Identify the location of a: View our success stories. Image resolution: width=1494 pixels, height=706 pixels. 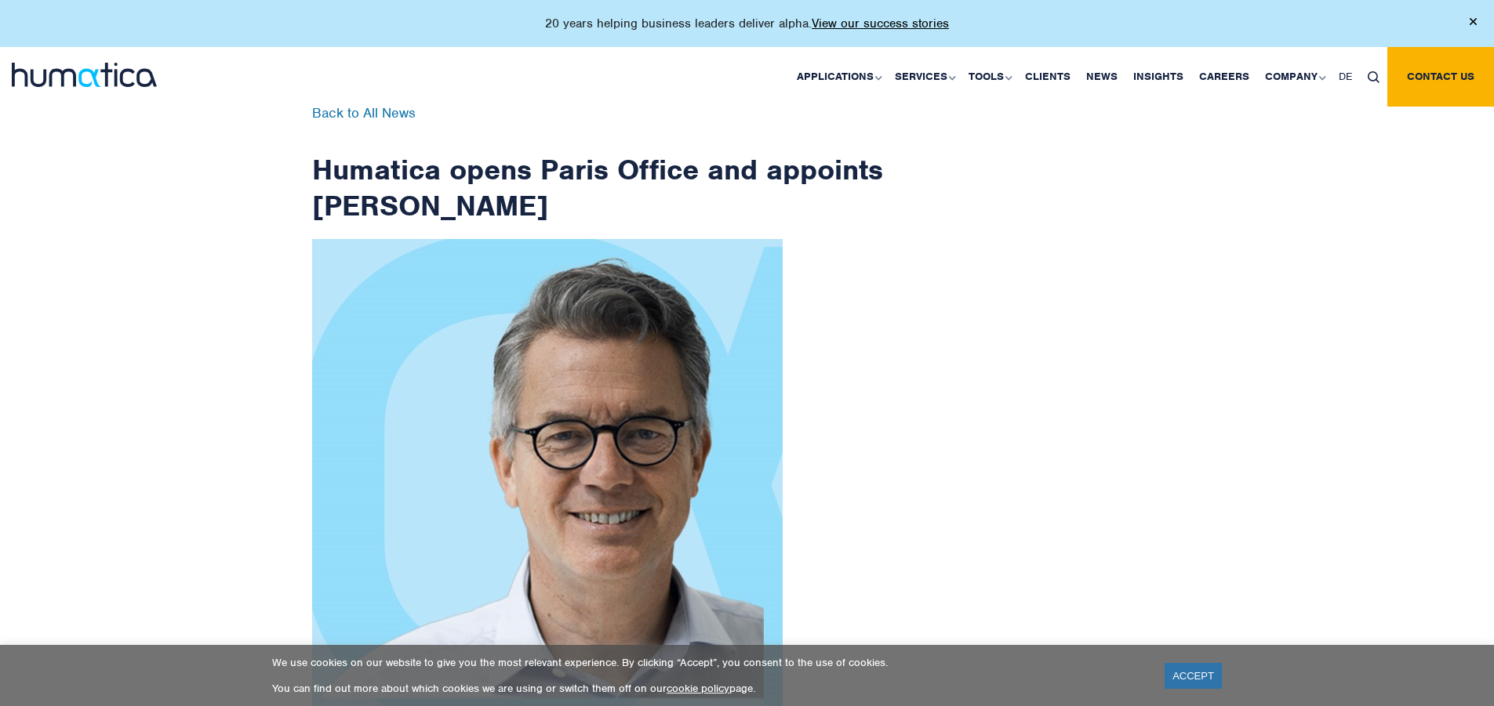
(880, 24).